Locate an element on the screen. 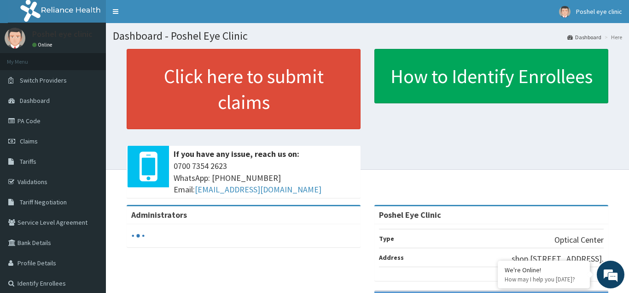 The width and height of the screenshot is (629, 293). span: Tariffs is located at coordinates (28, 161).